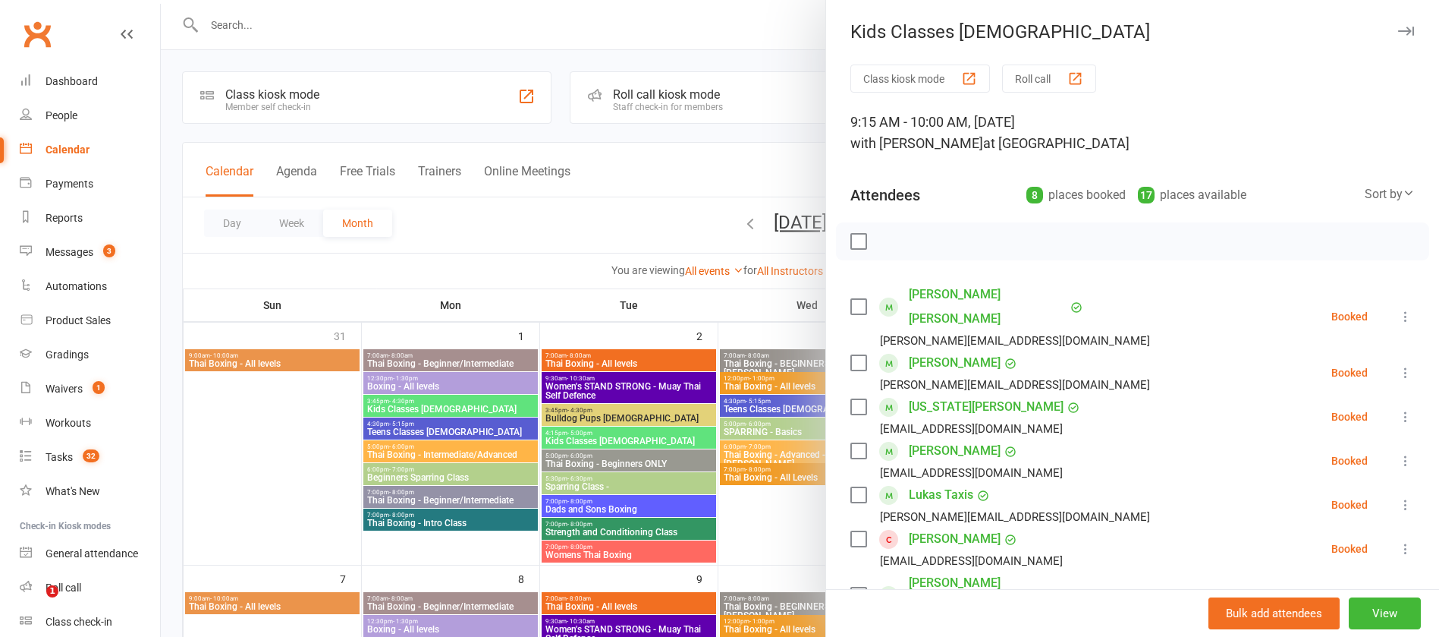 Image resolution: width=1439 pixels, height=637 pixels. I want to click on button: Class kiosk mode, so click(920, 78).